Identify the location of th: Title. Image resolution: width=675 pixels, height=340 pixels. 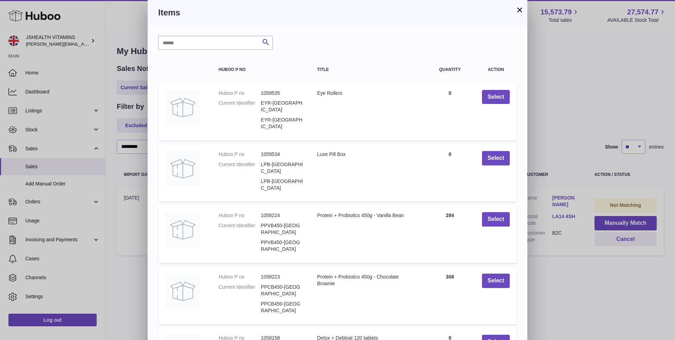
(367, 70).